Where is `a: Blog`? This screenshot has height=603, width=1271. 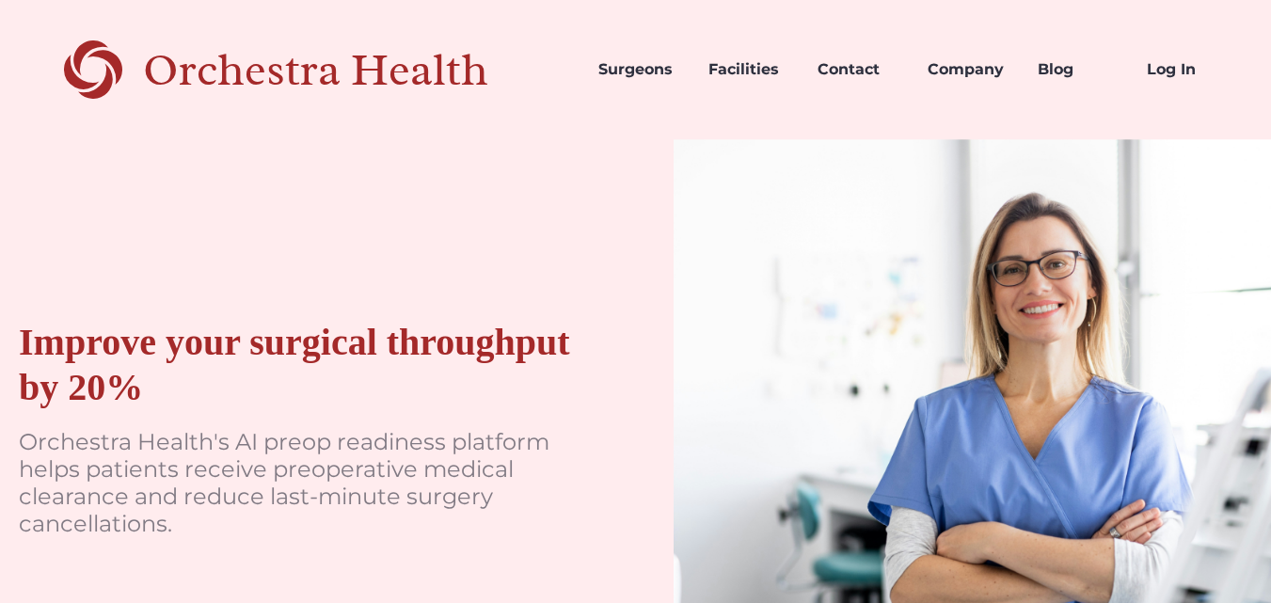 a: Blog is located at coordinates (1078, 70).